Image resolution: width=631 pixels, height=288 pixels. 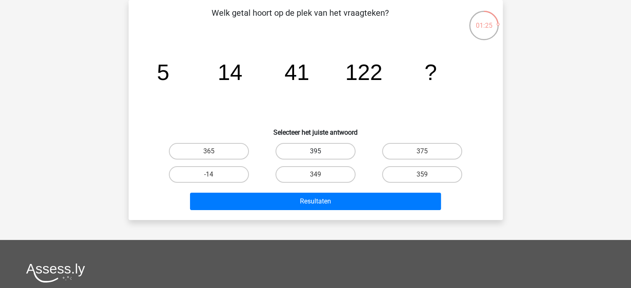 I want to click on tspan: 122, so click(x=364, y=72).